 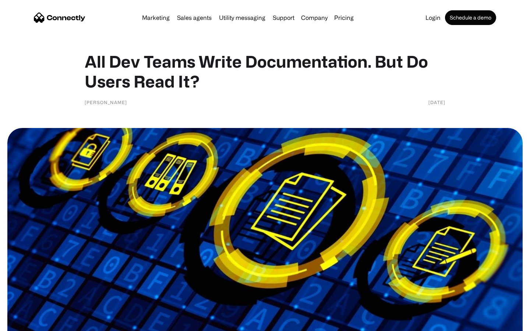 I want to click on a: Pricing, so click(x=344, y=18).